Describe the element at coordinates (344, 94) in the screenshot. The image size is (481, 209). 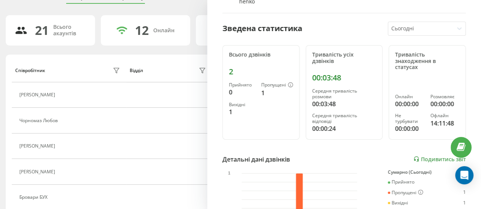
I see `div: Середня тривалість розмови` at that location.